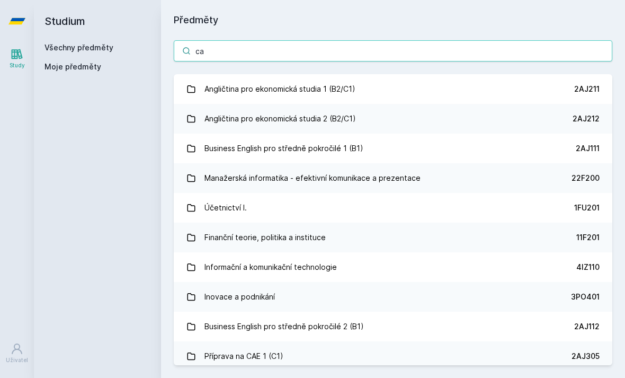 The image size is (625, 378). What do you see at coordinates (393, 267) in the screenshot?
I see `a: Informační a komunikační technologie 4IZ110` at bounding box center [393, 267].